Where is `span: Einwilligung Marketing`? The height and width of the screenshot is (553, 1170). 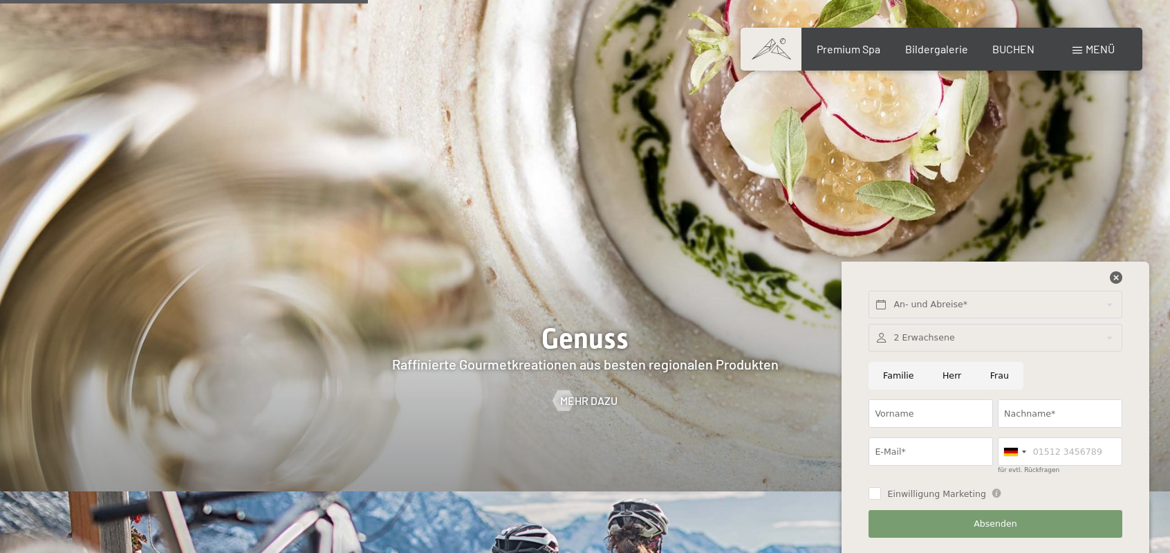
span: Einwilligung Marketing is located at coordinates (937, 494).